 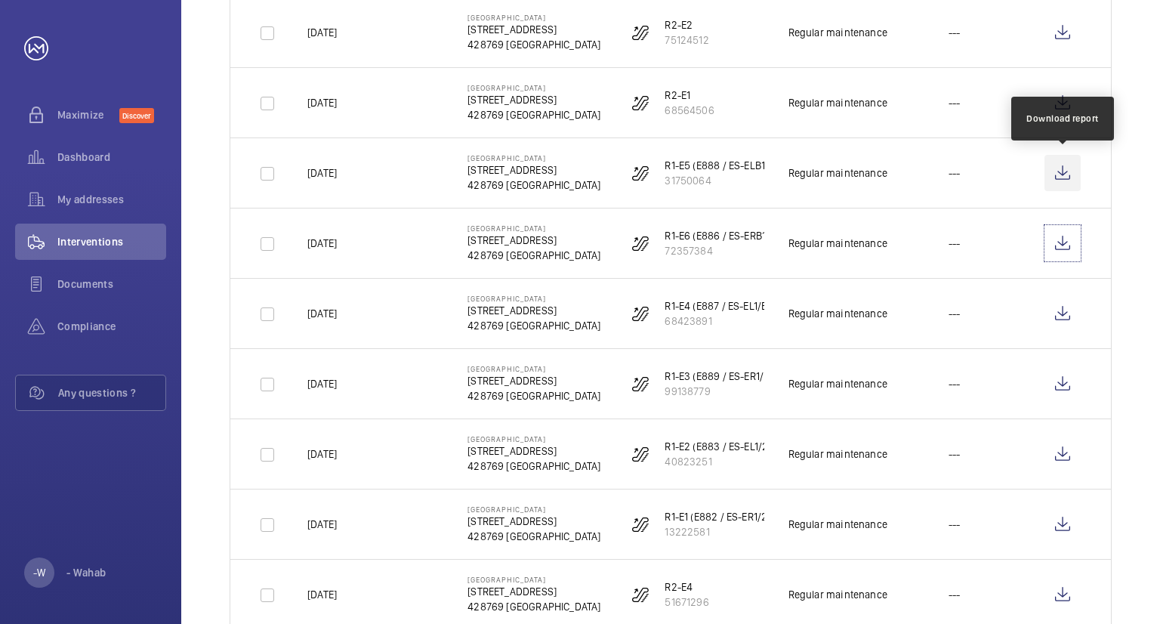 I want to click on p: 31750064, so click(x=720, y=181).